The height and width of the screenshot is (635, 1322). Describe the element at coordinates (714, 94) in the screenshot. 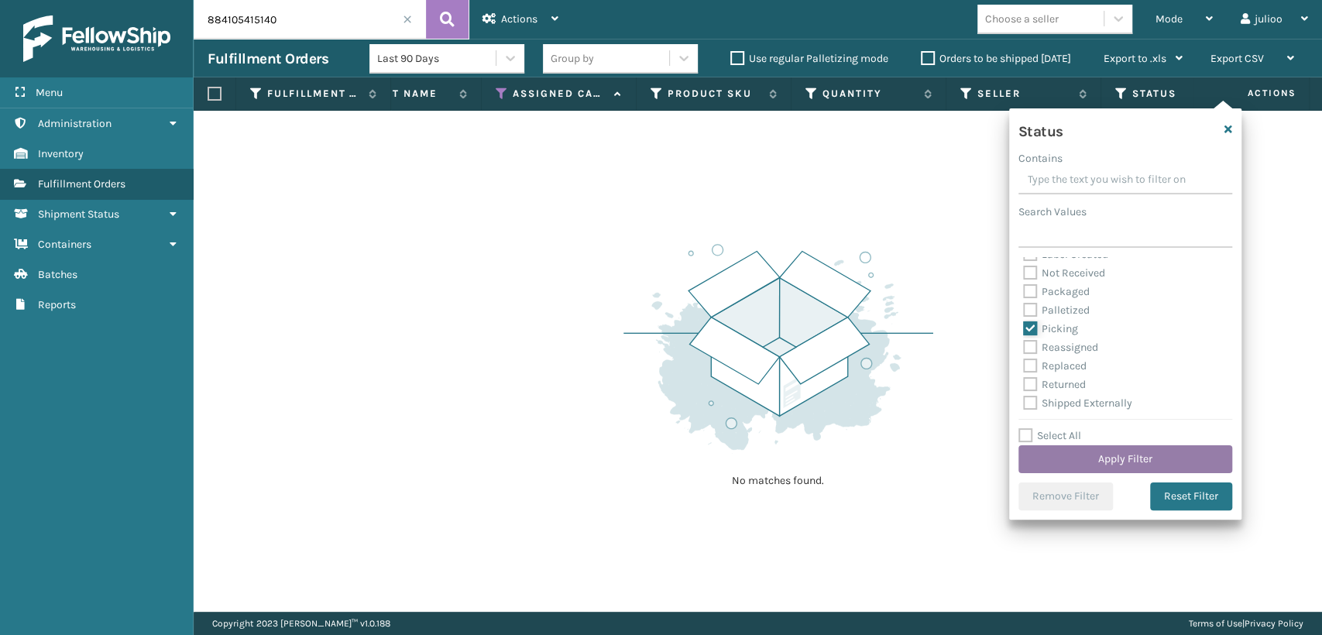

I see `label: Product SKU` at that location.